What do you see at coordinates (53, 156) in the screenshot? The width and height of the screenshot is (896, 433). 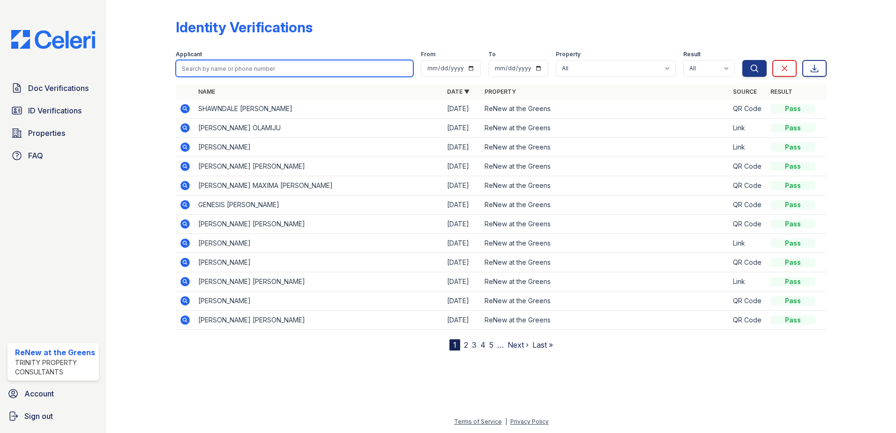 I see `a: FAQ` at bounding box center [53, 156].